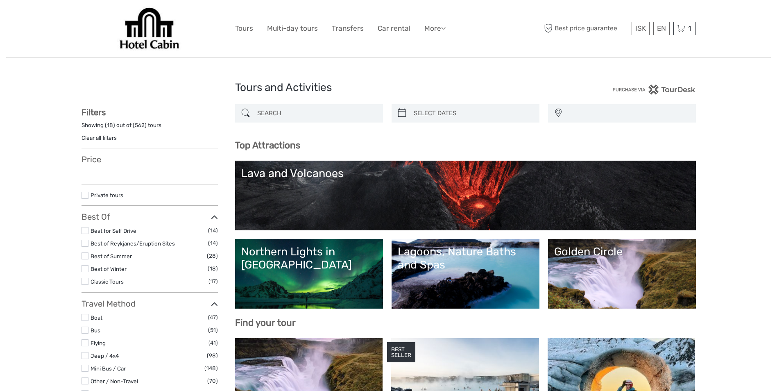  I want to click on h3: Price, so click(149, 159).